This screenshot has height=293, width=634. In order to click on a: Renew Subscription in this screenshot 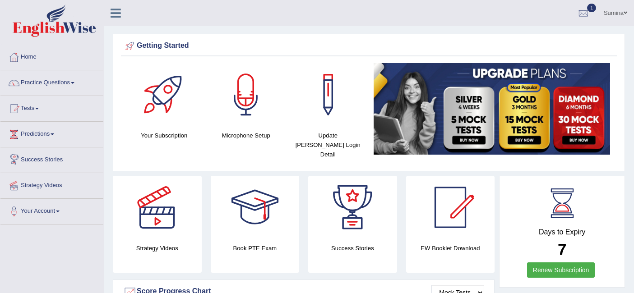, I will do `click(561, 270)`.